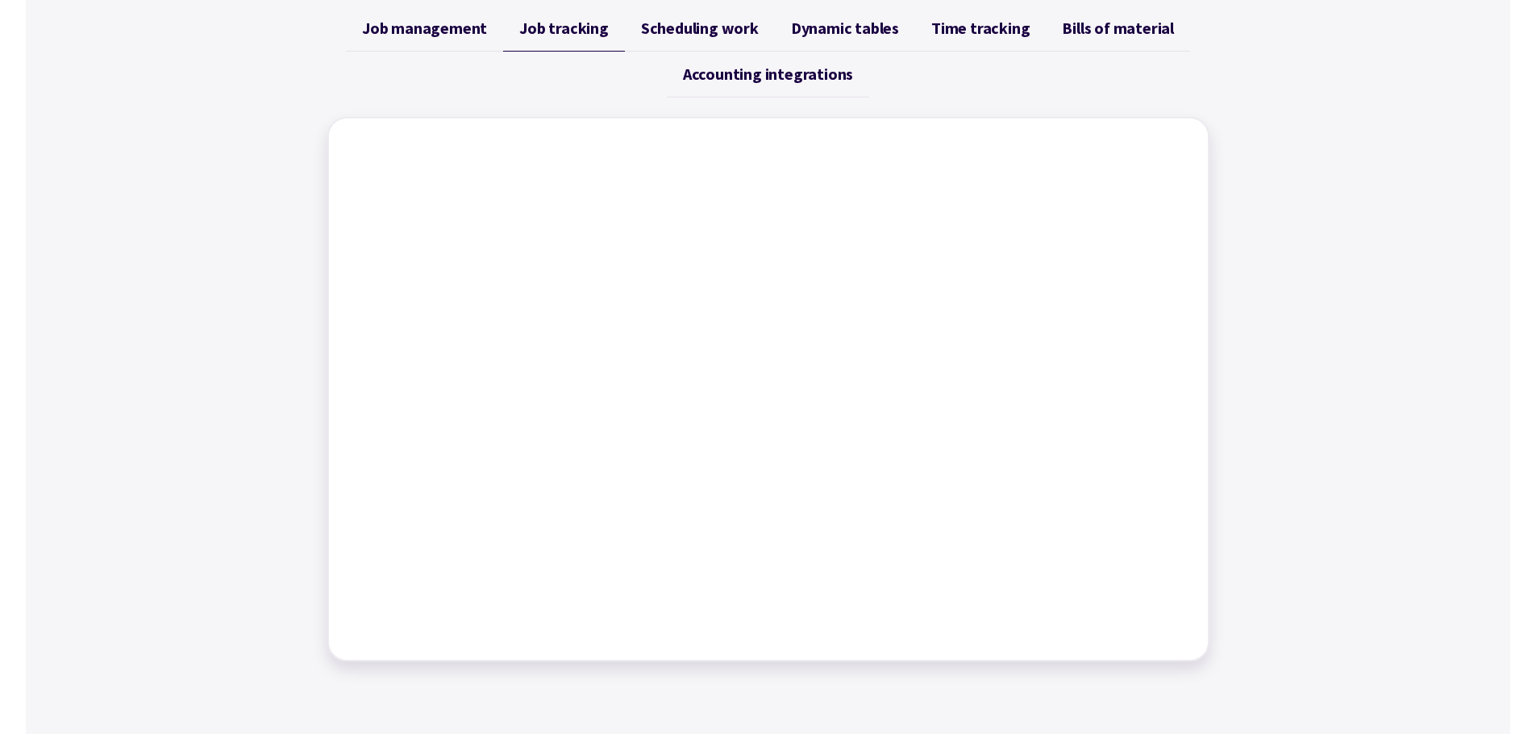 The height and width of the screenshot is (734, 1536). I want to click on span: Job tracking, so click(564, 28).